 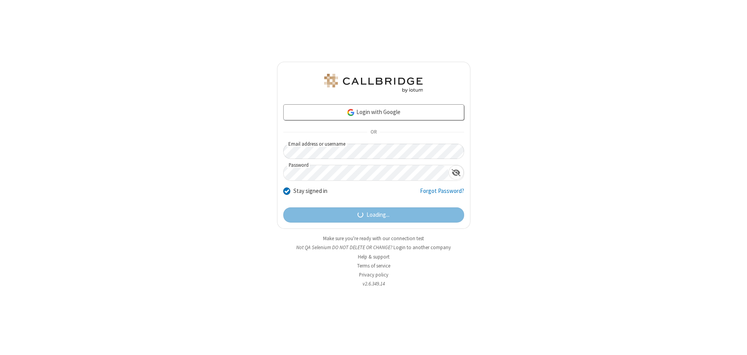 I want to click on button: Login to another company, so click(x=422, y=247).